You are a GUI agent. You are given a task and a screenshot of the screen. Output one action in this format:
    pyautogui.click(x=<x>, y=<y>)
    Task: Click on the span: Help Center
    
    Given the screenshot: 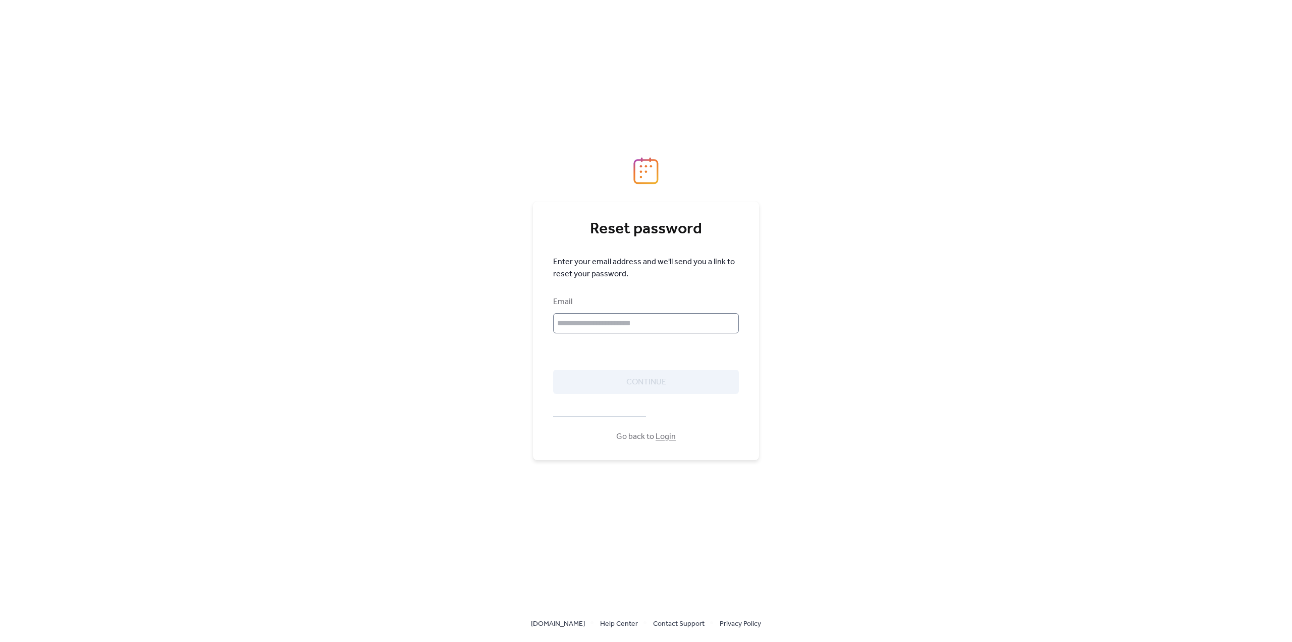 What is the action you would take?
    pyautogui.click(x=619, y=624)
    